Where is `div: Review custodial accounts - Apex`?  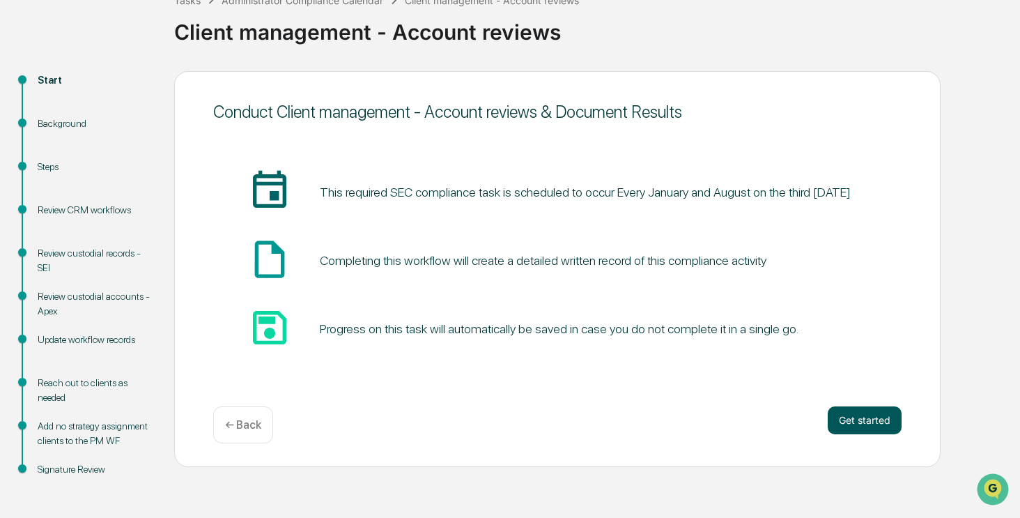 div: Review custodial accounts - Apex is located at coordinates (95, 304).